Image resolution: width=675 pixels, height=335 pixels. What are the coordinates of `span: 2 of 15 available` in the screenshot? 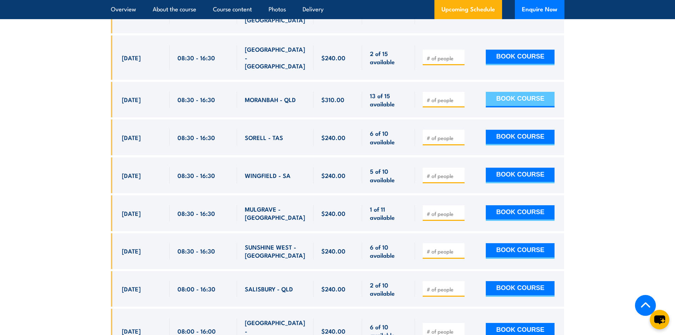 It's located at (388, 57).